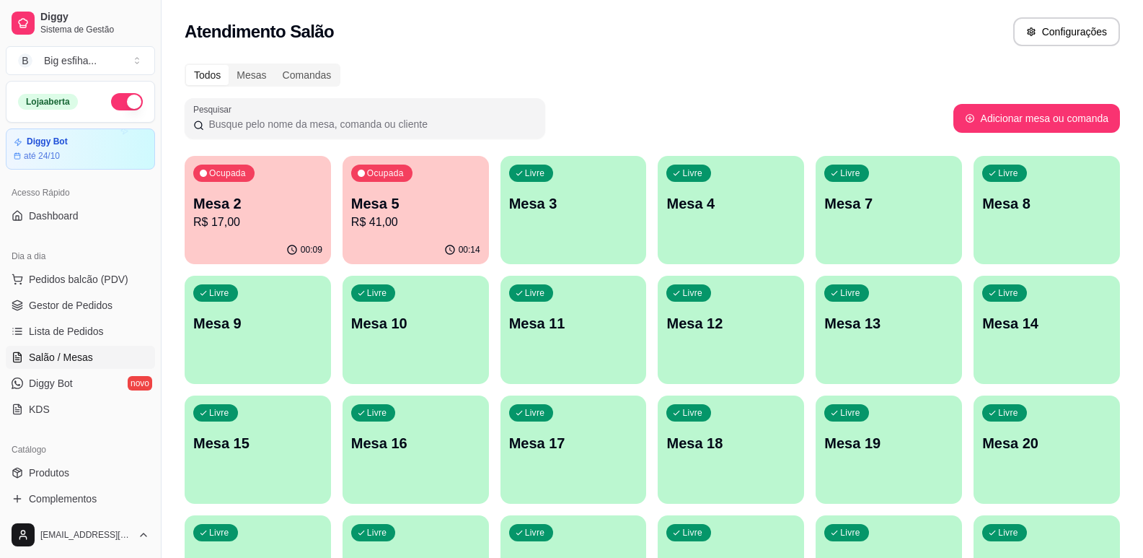 The height and width of the screenshot is (558, 1143). Describe the element at coordinates (470, 250) in the screenshot. I see `p: 00:14` at that location.